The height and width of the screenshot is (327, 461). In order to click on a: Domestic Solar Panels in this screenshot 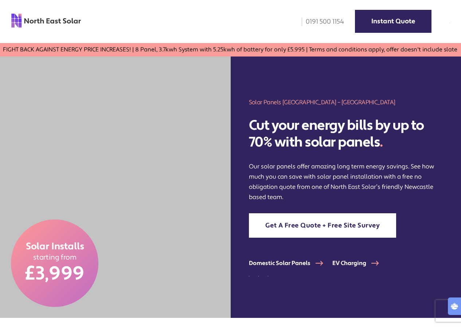, I will do `click(290, 263)`.